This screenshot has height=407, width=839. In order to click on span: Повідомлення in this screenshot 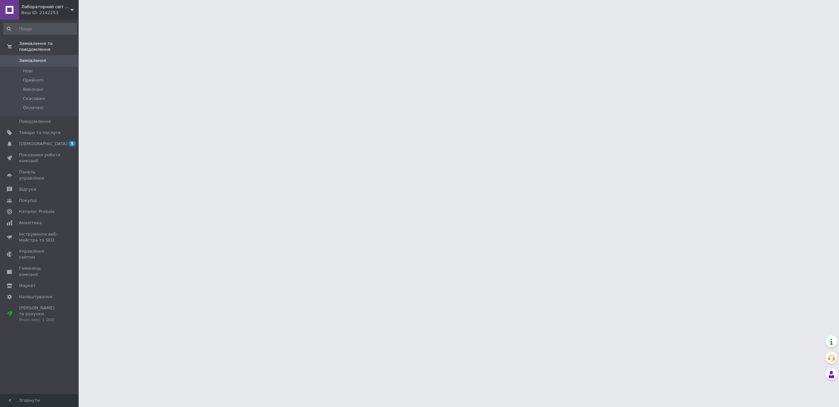, I will do `click(35, 122)`.